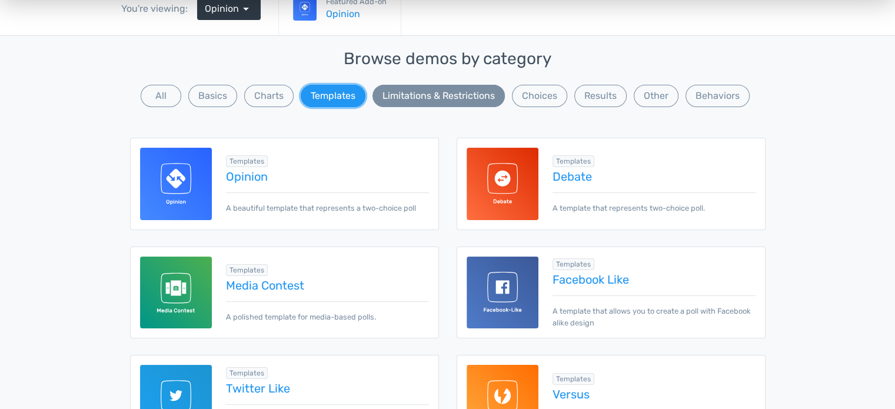  Describe the element at coordinates (222, 9) in the screenshot. I see `span: Opinion` at that location.